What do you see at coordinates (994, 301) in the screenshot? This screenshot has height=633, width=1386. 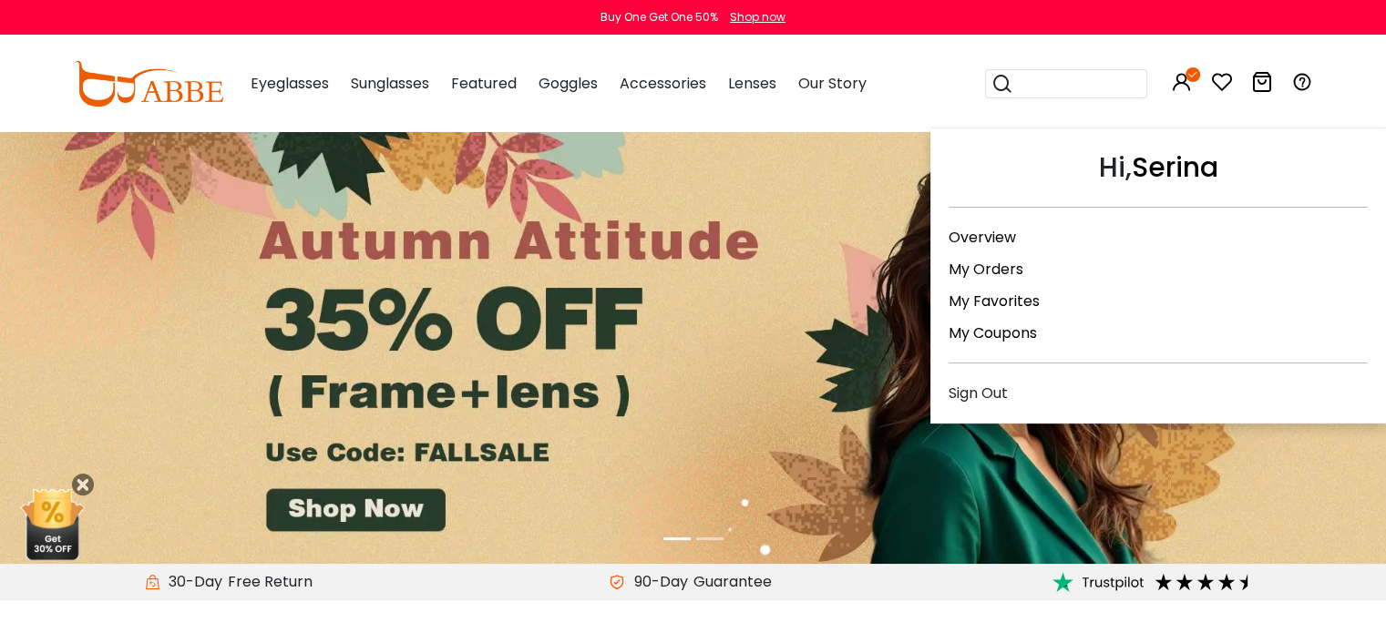 I see `a: My Favorites` at bounding box center [994, 301].